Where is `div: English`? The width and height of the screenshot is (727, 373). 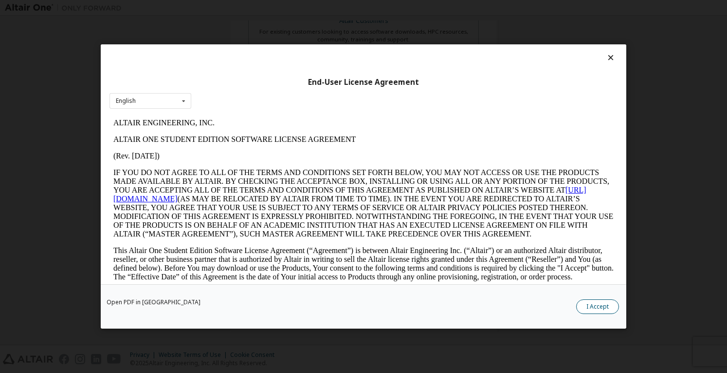
div: English is located at coordinates (126, 101).